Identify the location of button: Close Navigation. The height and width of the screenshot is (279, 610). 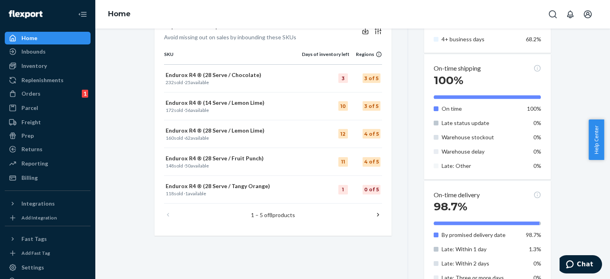
(83, 14).